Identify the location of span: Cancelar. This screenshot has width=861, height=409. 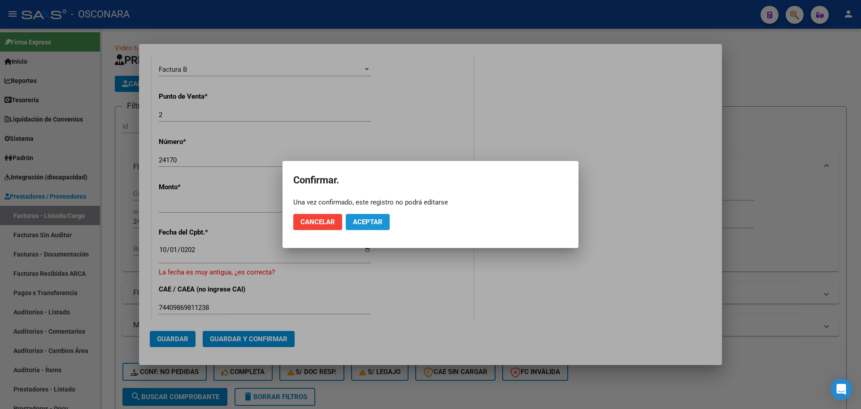
(317, 222).